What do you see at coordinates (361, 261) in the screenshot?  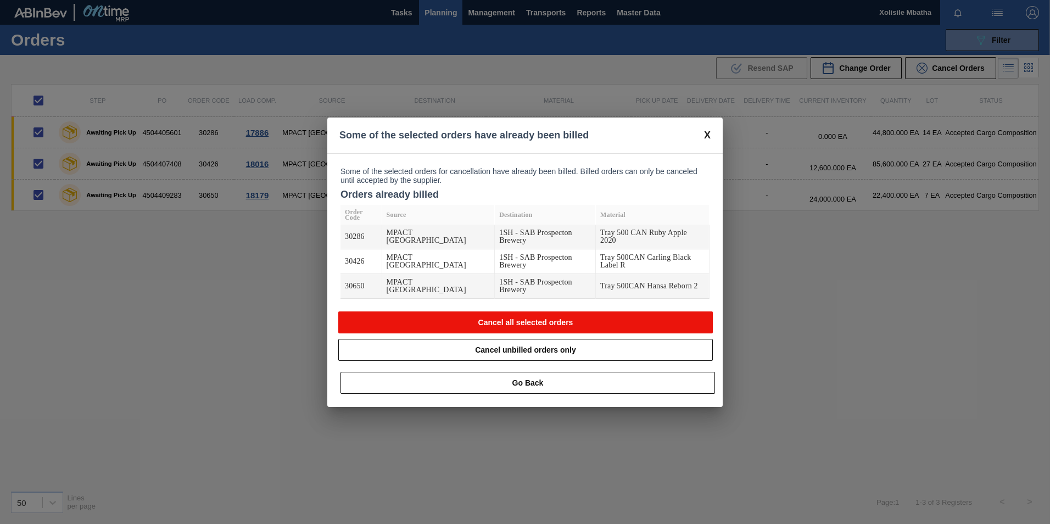 I see `td: 30426` at bounding box center [361, 261].